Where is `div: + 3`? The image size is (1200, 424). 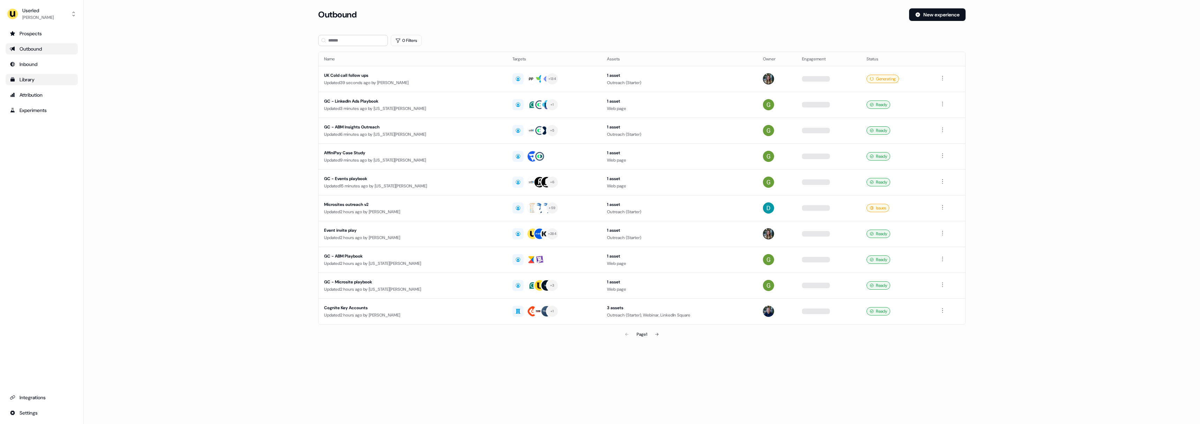
div: + 3 is located at coordinates (552, 285).